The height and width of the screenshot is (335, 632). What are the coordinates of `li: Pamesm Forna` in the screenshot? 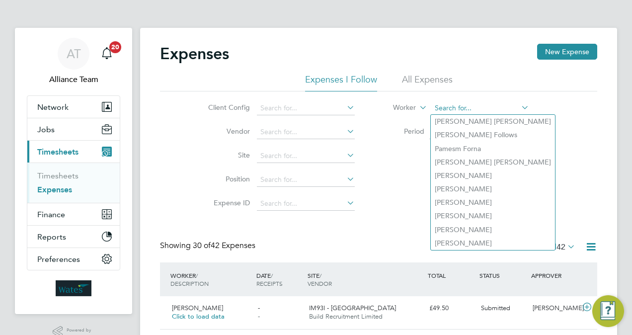 It's located at (493, 149).